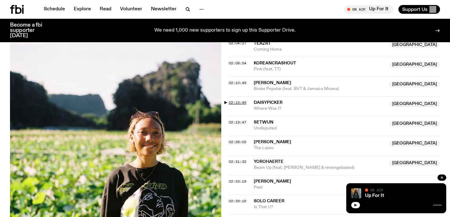 This screenshot has width=450, height=217. I want to click on span: 02:28:02, so click(238, 142).